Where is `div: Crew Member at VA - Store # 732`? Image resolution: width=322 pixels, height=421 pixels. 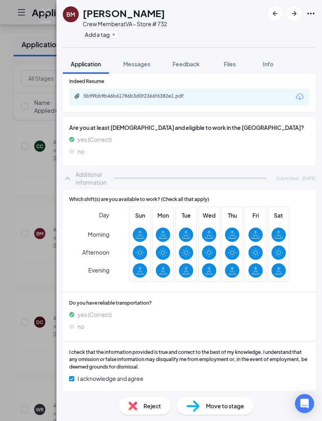
div: Crew Member at VA - Store # 732 is located at coordinates (125, 24).